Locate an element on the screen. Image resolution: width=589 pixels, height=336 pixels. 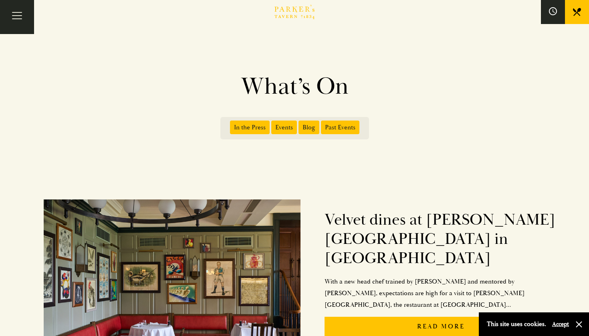
span: Events is located at coordinates (284, 127).